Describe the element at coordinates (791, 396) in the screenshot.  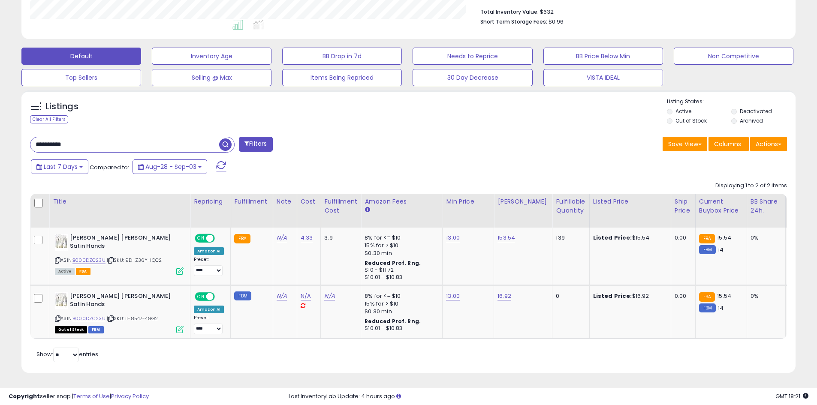
I see `span: 2025-09-11 18:21 GMT` at that location.